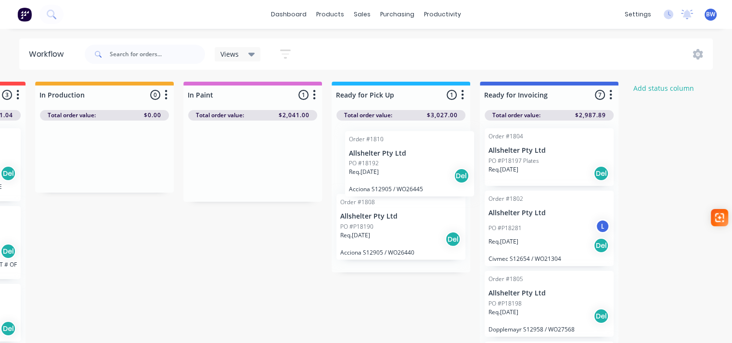 The width and height of the screenshot is (732, 343). Describe the element at coordinates (25, 14) in the screenshot. I see `img: Factory` at that location.